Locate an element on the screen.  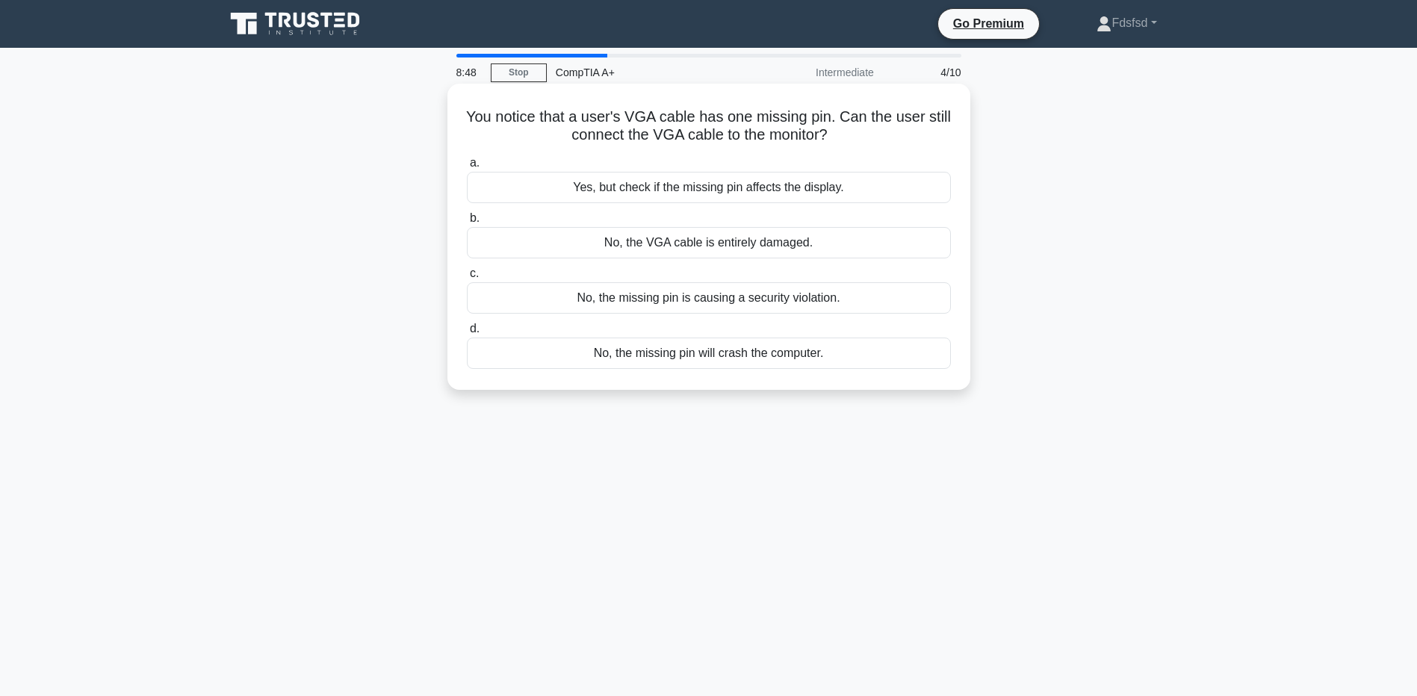
span: c. is located at coordinates (474, 273).